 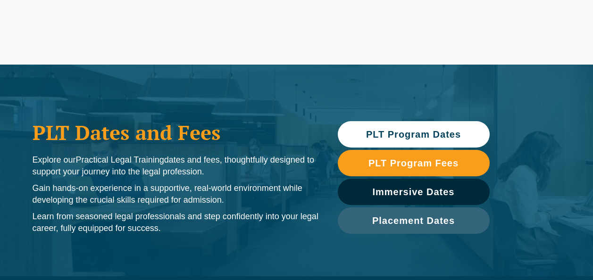 What do you see at coordinates (413, 221) in the screenshot?
I see `span: Placement Dates` at bounding box center [413, 221].